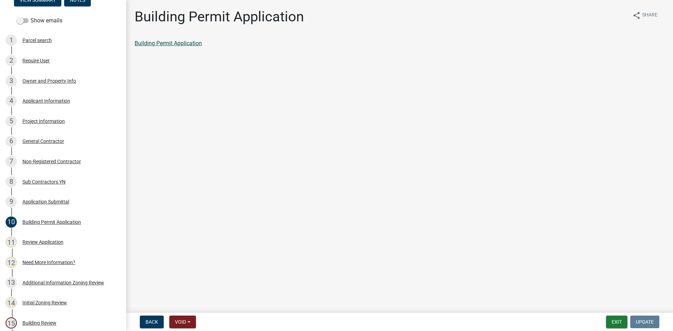 The image size is (673, 331). What do you see at coordinates (219, 17) in the screenshot?
I see `h1: Building Permit Application` at bounding box center [219, 17].